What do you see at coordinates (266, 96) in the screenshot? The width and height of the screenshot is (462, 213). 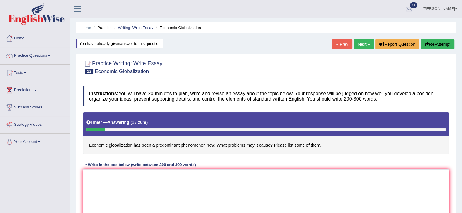 I see `h4: You will have 20 minutes to plan, write and revise an essay about the topic below. Your response ...` at bounding box center [266, 96].